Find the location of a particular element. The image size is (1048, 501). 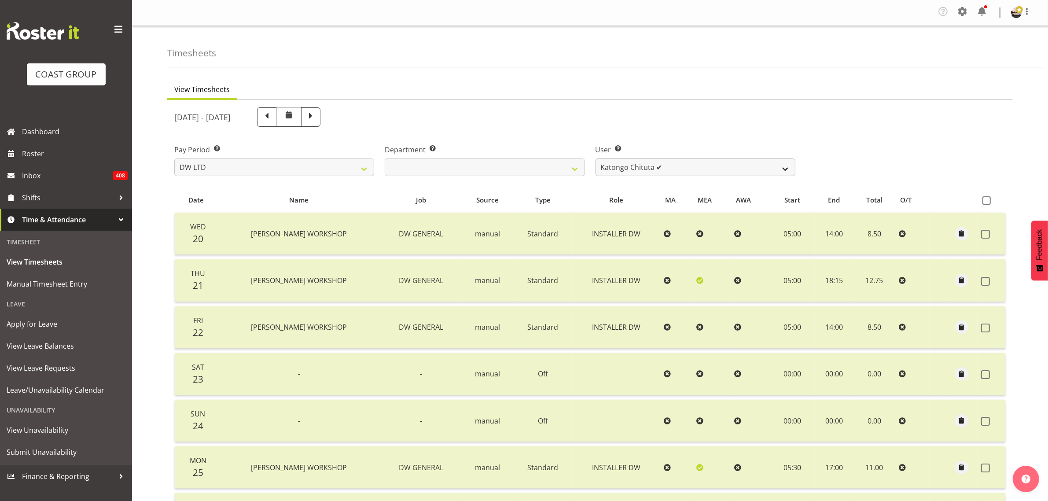

span: Dashboard is located at coordinates (75, 132).